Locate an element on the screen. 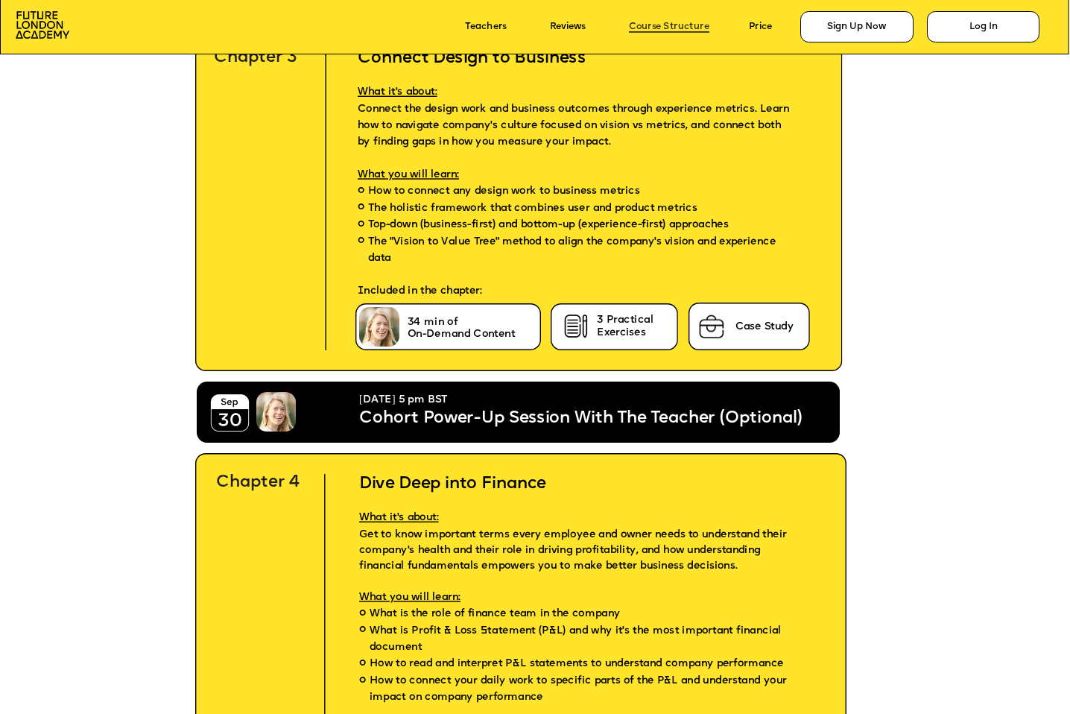 This screenshot has height=714, width=1070. span: Chapter 4 is located at coordinates (258, 482).